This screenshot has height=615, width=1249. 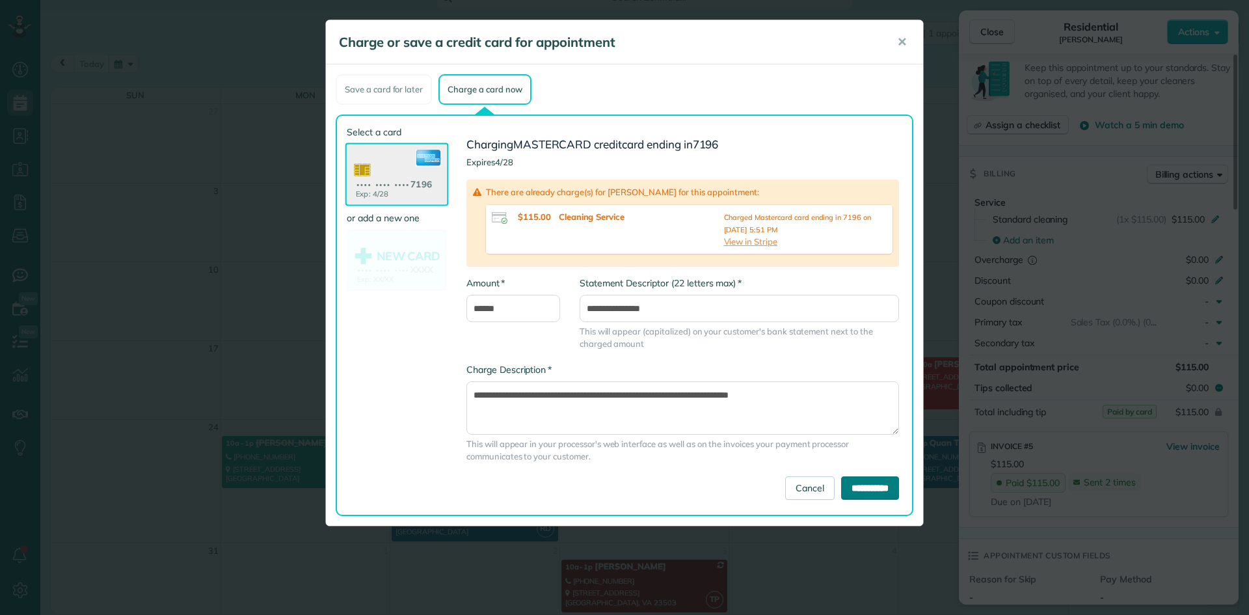 What do you see at coordinates (485, 89) in the screenshot?
I see `div: Charge a card now` at bounding box center [485, 89].